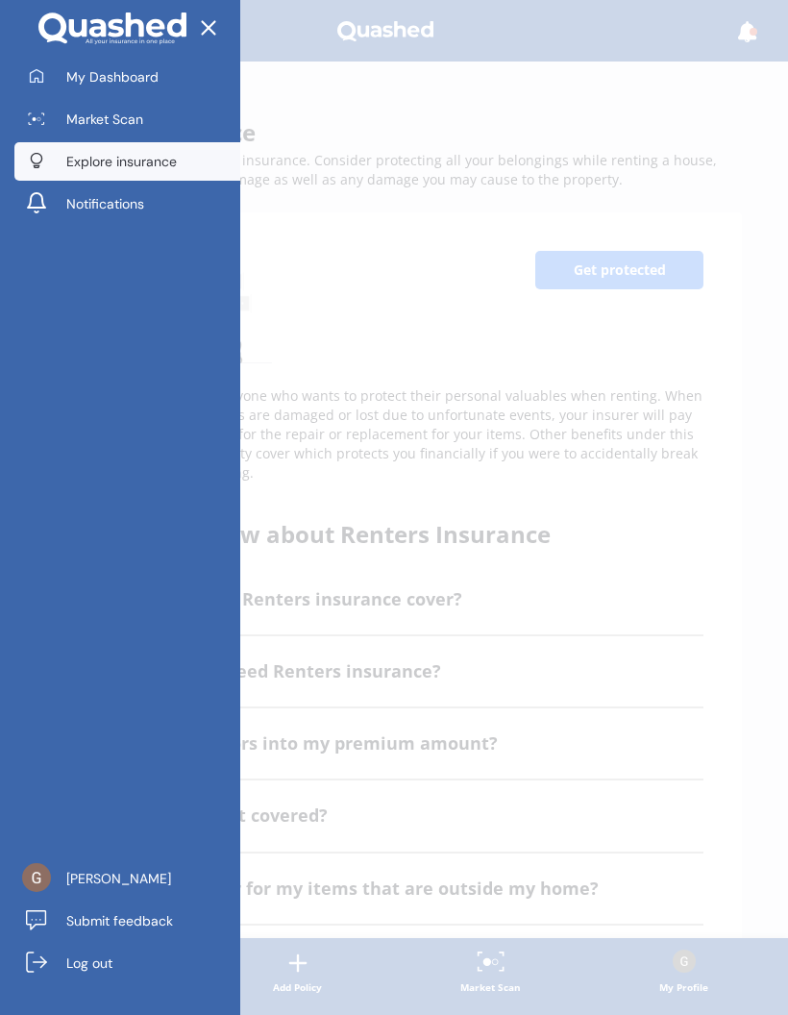  Describe the element at coordinates (127, 921) in the screenshot. I see `a: Submit feedback` at that location.